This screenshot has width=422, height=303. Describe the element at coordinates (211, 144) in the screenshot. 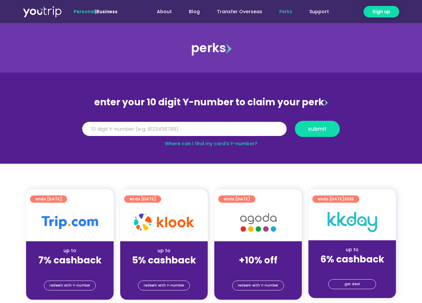

I see `a: Where can I find my card’s Y-number?` at that location.